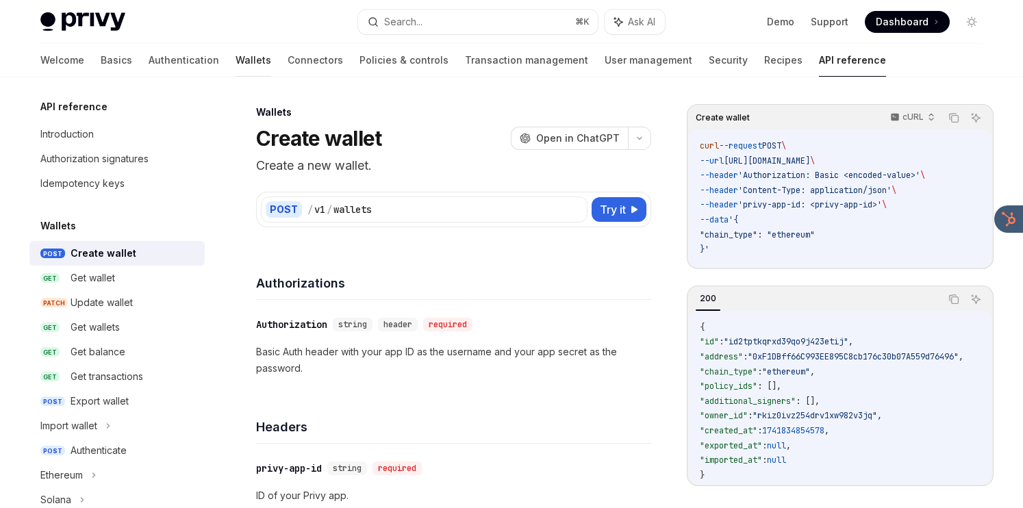 The width and height of the screenshot is (1023, 508). What do you see at coordinates (453, 283) in the screenshot?
I see `h4: Authorizations` at bounding box center [453, 283].